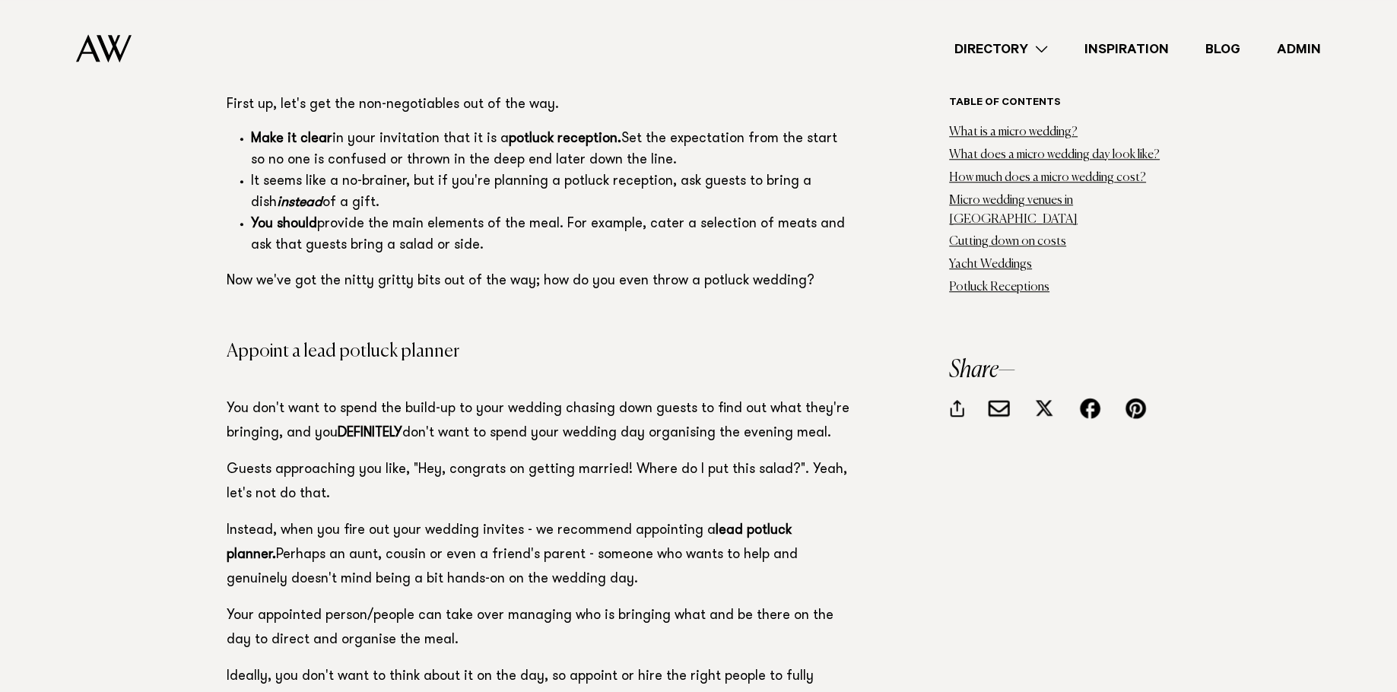 Image resolution: width=1397 pixels, height=692 pixels. Describe the element at coordinates (103, 48) in the screenshot. I see `img: Auckland Weddings Logo` at that location.